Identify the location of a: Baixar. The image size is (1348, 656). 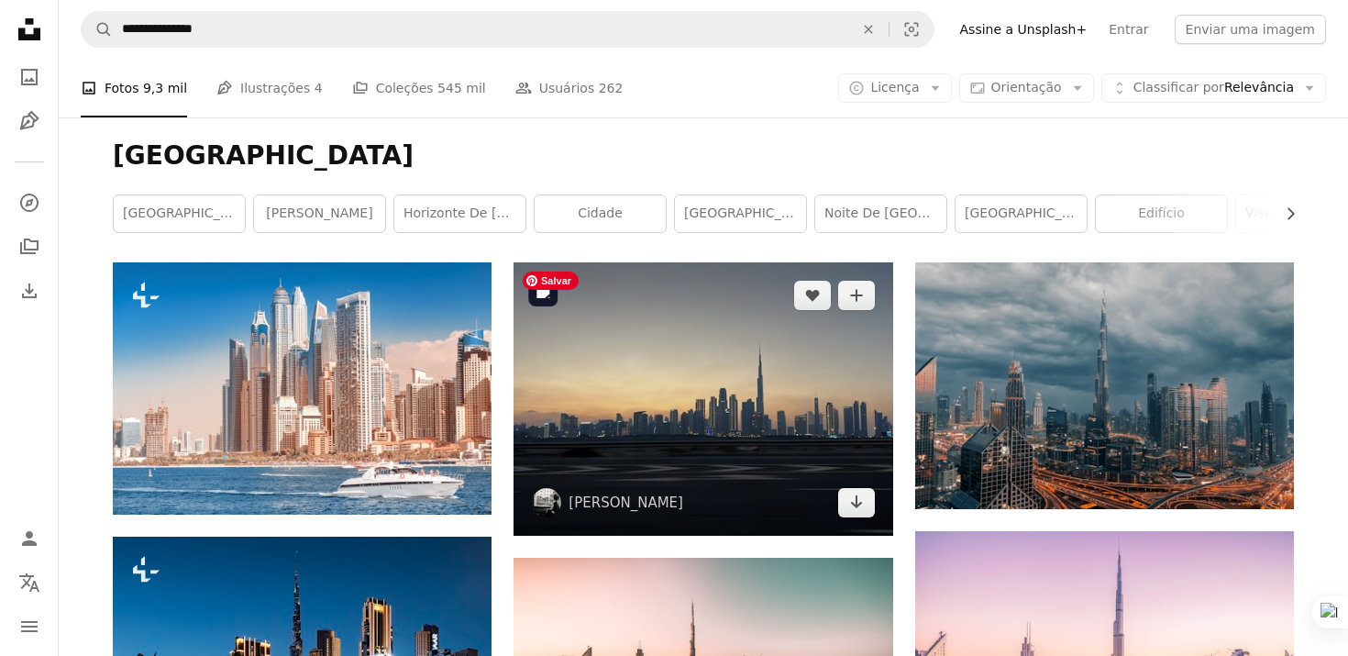
(857, 503).